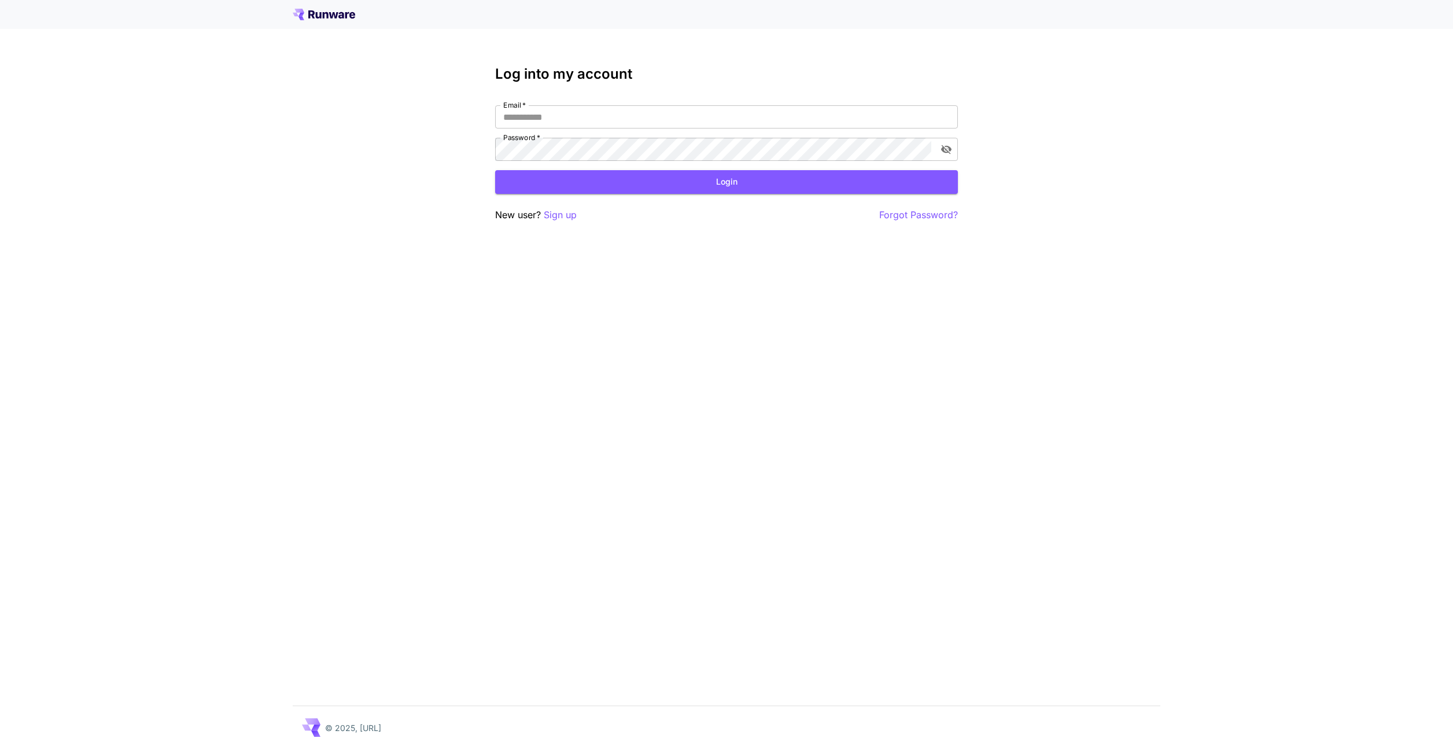 This screenshot has width=1453, height=749. Describe the element at coordinates (560, 215) in the screenshot. I see `button: Sign up` at that location.